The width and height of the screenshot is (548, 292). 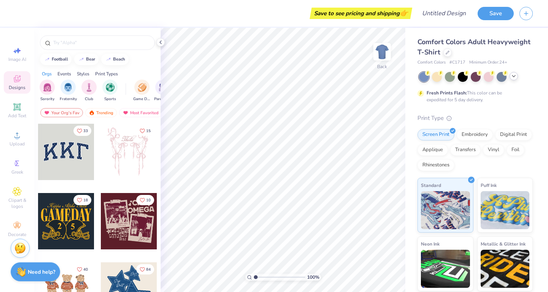 I want to click on span: 18, so click(x=86, y=200).